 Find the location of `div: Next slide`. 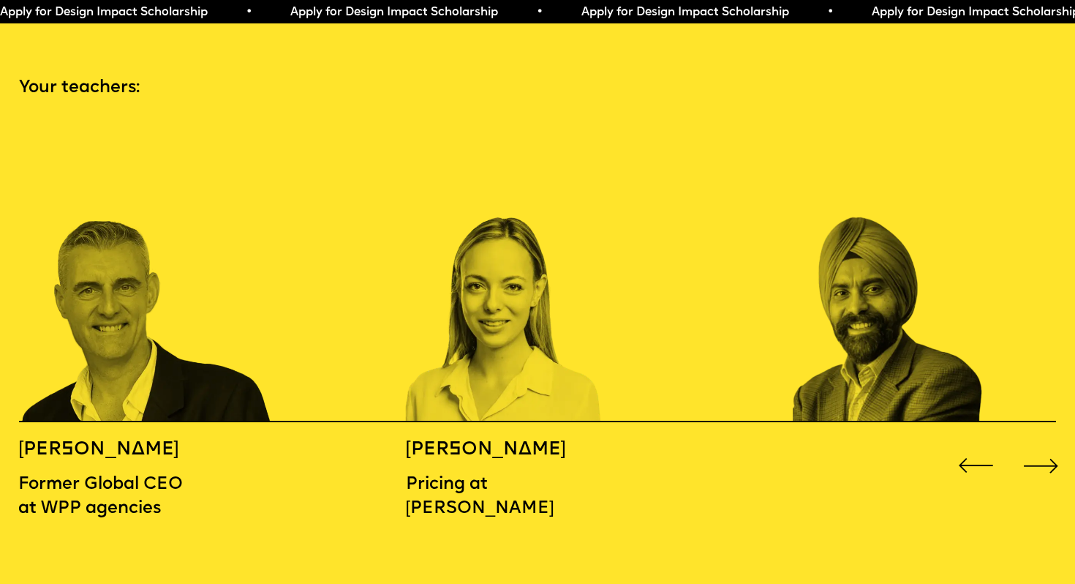

div: Next slide is located at coordinates (1041, 465).